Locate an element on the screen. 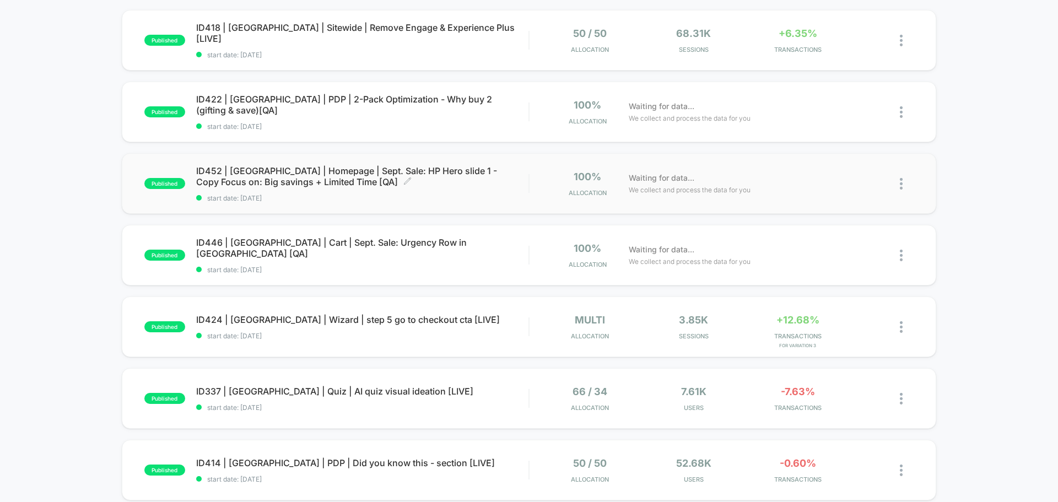 The height and width of the screenshot is (502, 1058). span: 52.68k is located at coordinates (693, 463).